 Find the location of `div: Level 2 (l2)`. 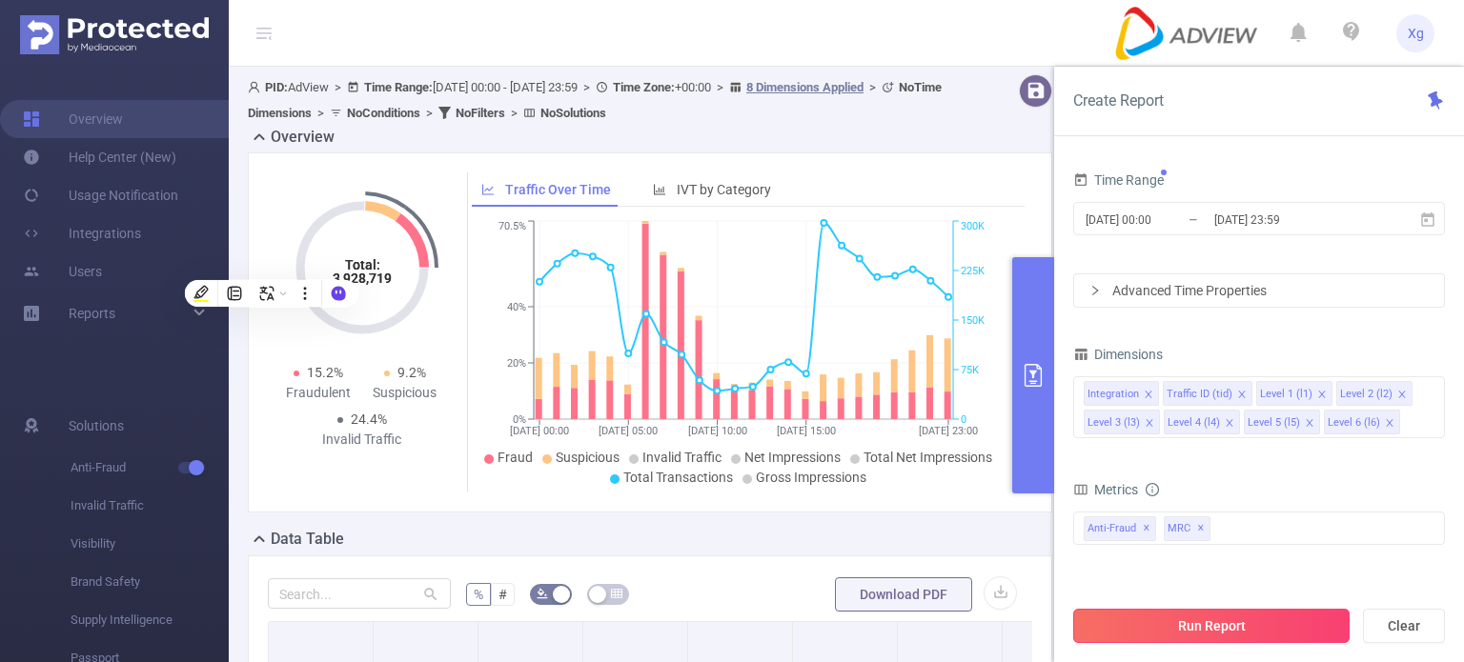

div: Level 2 (l2) is located at coordinates (1366, 395).